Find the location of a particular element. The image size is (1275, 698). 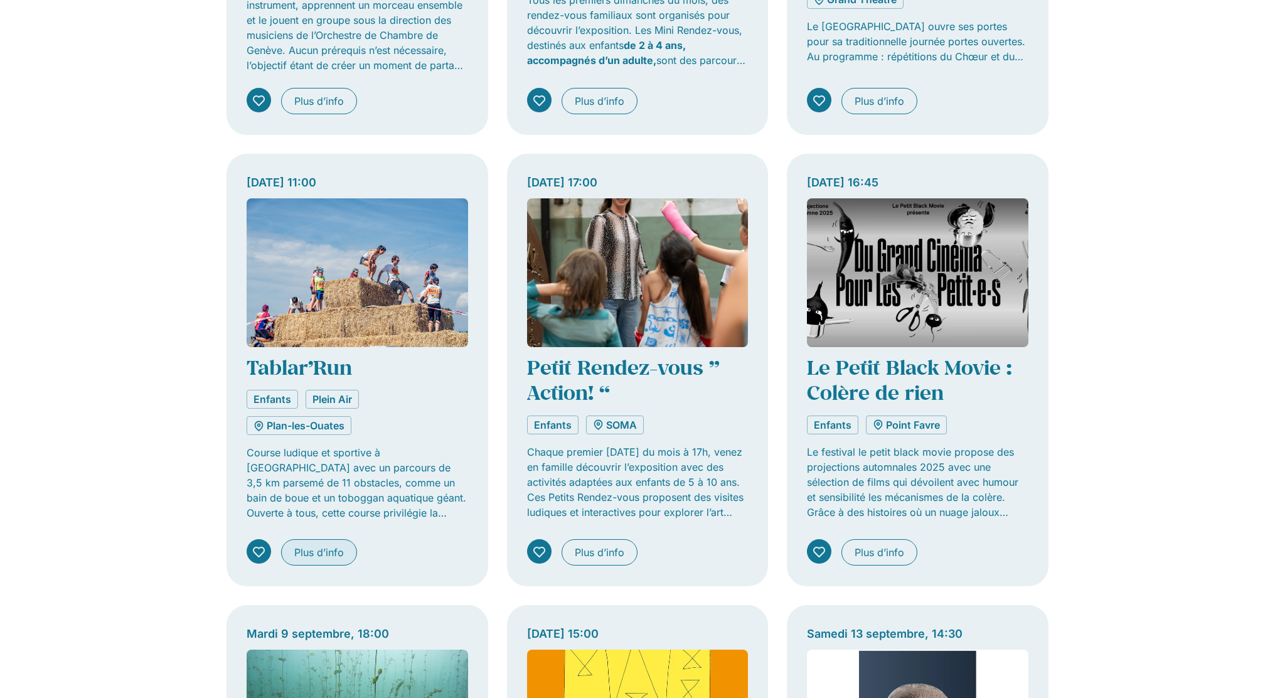

a: Tablar’Run is located at coordinates (299, 367).